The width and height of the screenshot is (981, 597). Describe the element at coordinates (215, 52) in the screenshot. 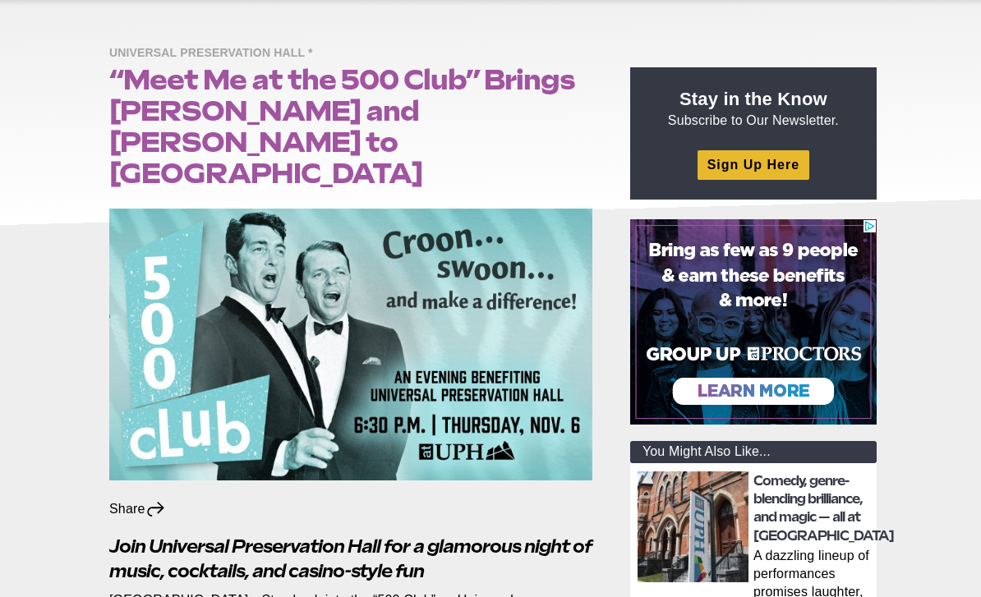

I see `a: Universal Preservation Hall *` at that location.